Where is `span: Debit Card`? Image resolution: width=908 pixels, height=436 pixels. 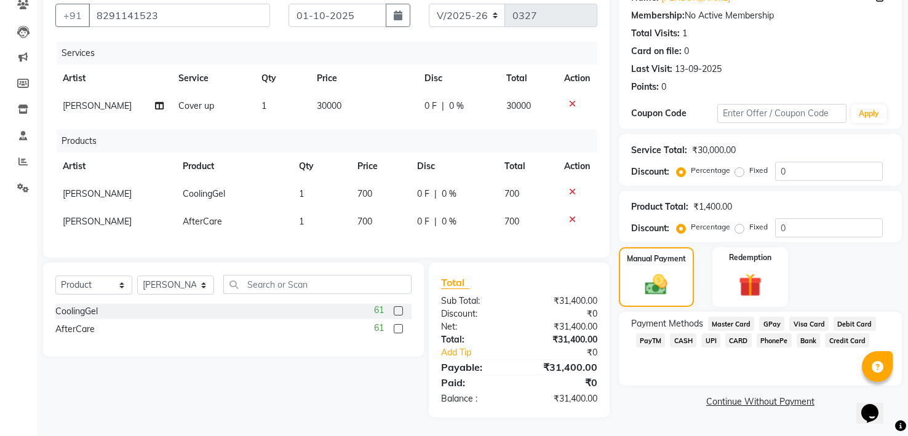
span: Debit Card is located at coordinates (855, 324).